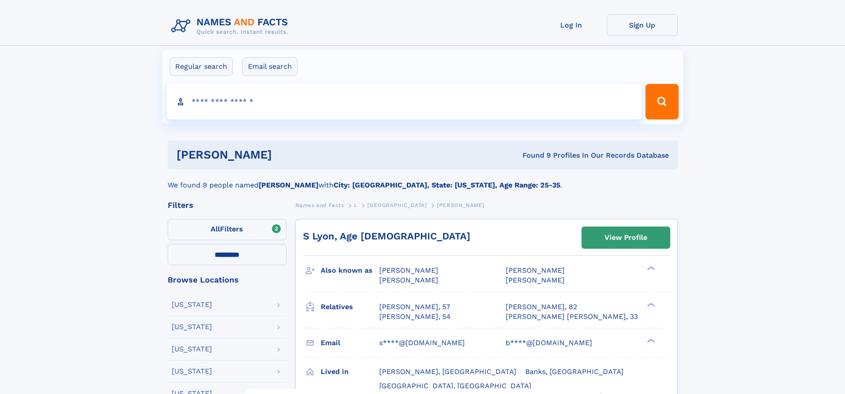  What do you see at coordinates (270, 67) in the screenshot?
I see `label: Email search` at bounding box center [270, 67].